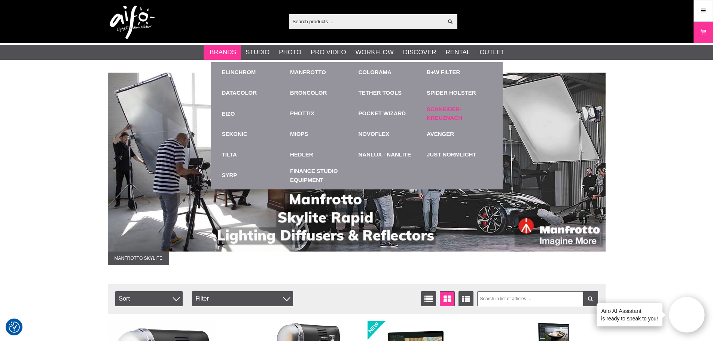 The width and height of the screenshot is (713, 341). I want to click on input: Search in list of articles ..., so click(537, 299).